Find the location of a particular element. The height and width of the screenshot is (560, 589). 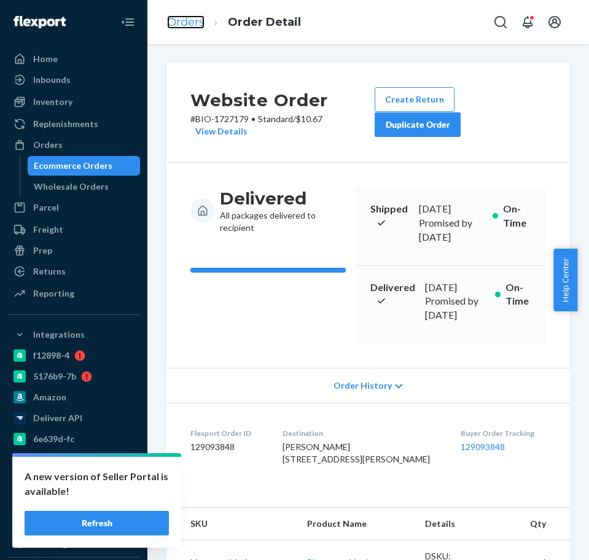

button: Duplicate Order is located at coordinates (417, 125).